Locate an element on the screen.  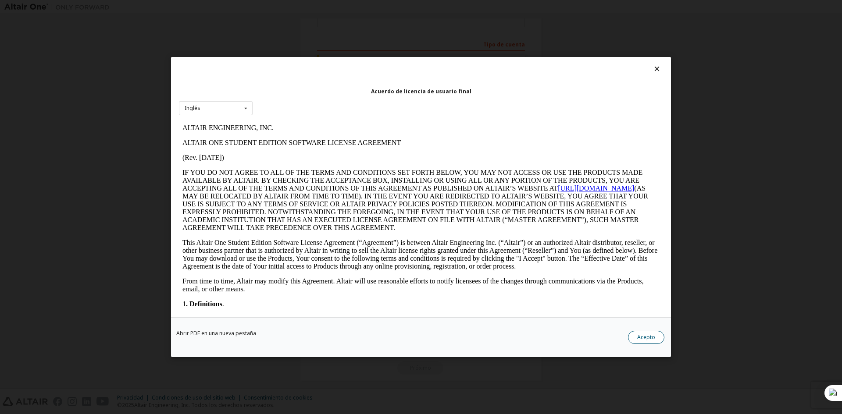
font: Inglés is located at coordinates (192, 108).